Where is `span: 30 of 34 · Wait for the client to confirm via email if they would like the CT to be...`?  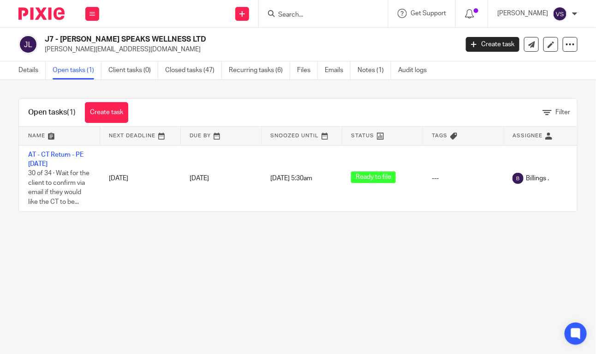 span: 30 of 34 · Wait for the client to confirm via email if they would like the CT to be... is located at coordinates (59, 187).